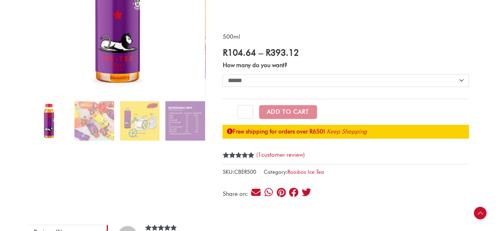 Image resolution: width=498 pixels, height=231 pixels. Describe the element at coordinates (280, 154) in the screenshot. I see `a: (1customer review)` at that location.